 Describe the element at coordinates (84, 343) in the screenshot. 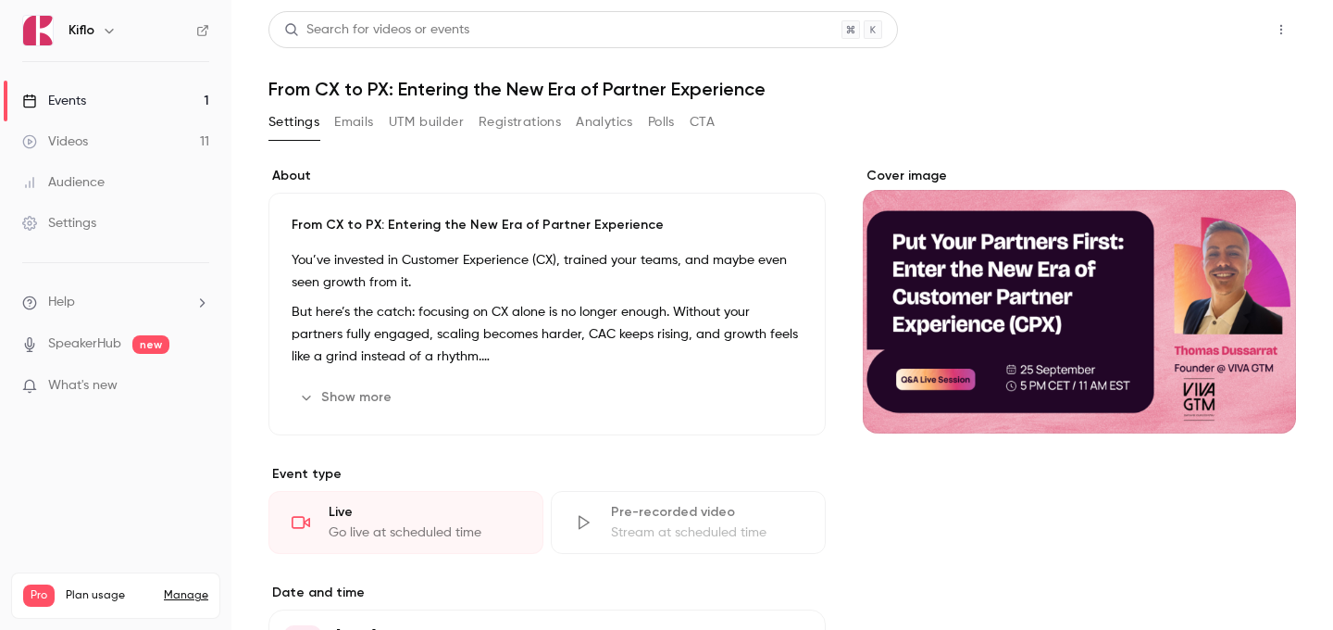

I see `a: SpeakerHub` at that location.